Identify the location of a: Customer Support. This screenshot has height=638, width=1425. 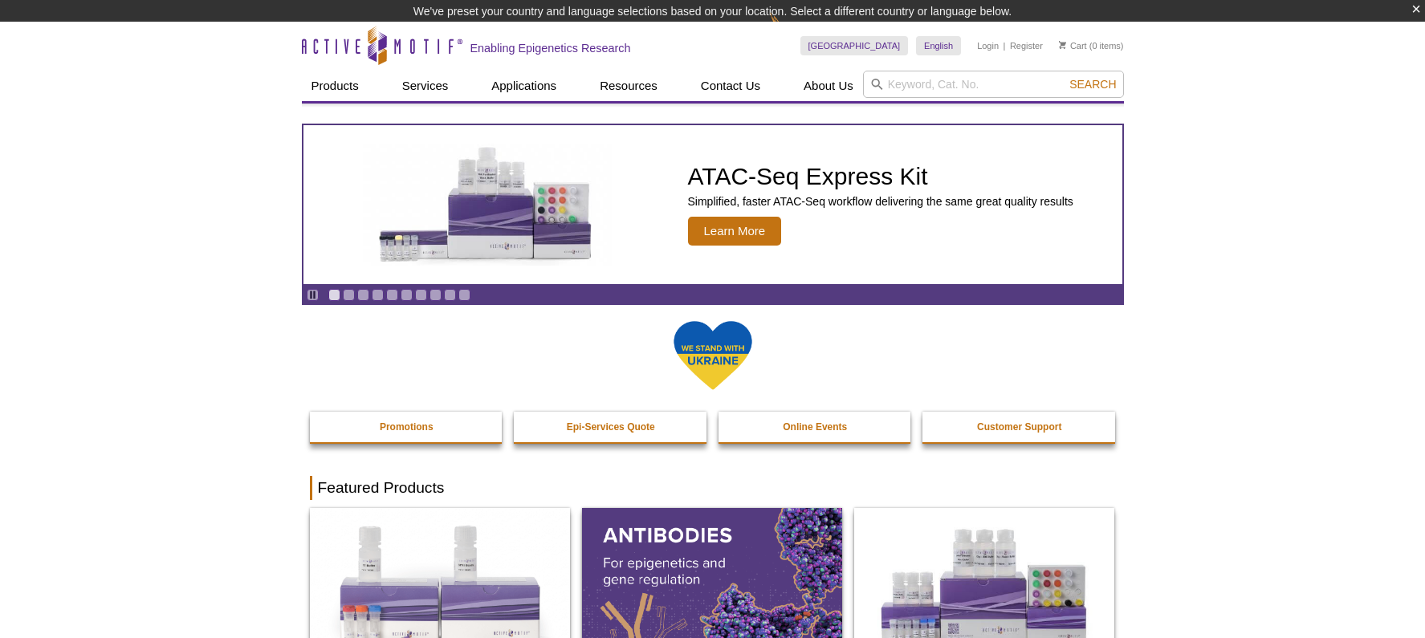
(1020, 427).